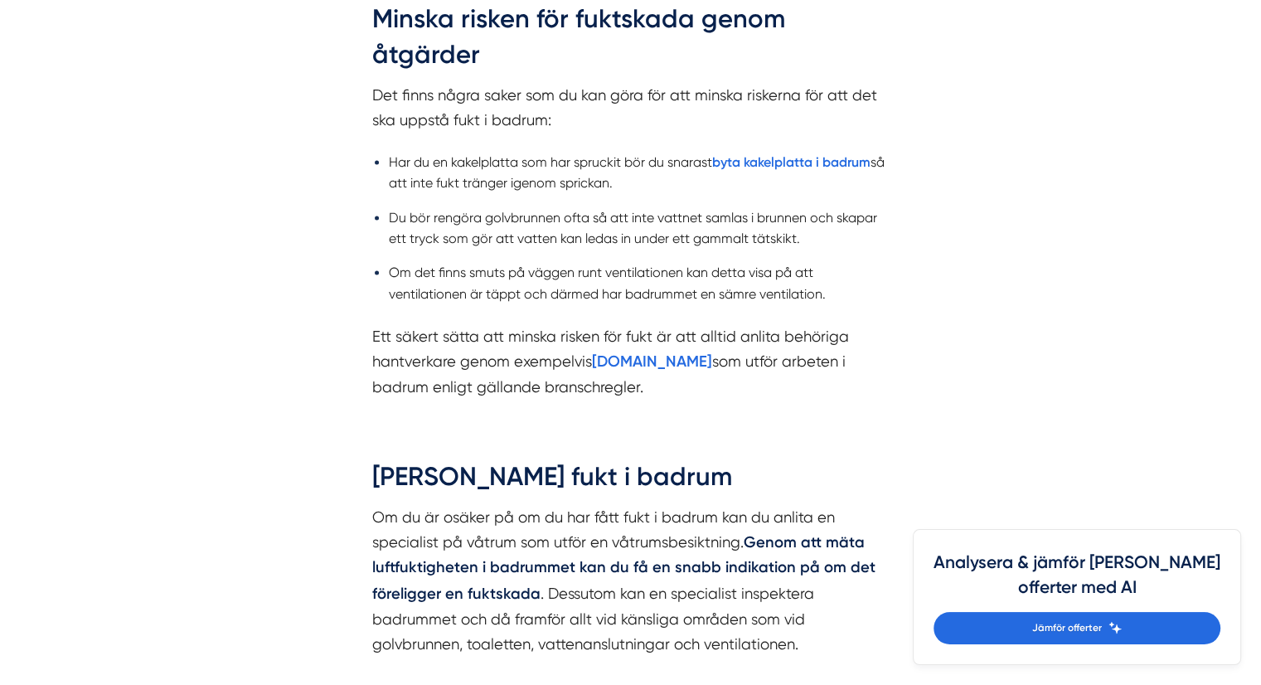  What do you see at coordinates (791, 162) in the screenshot?
I see `strong: byta kakelplatta i badrum` at bounding box center [791, 162].